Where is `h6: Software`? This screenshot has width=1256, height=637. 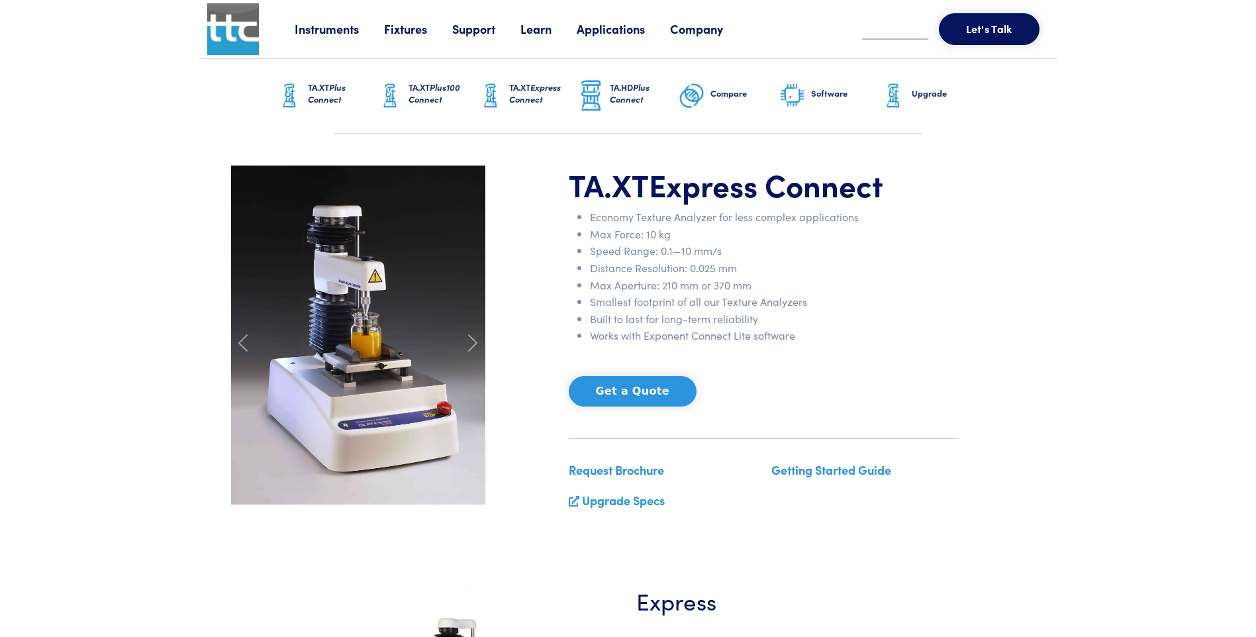 h6: Software is located at coordinates (846, 93).